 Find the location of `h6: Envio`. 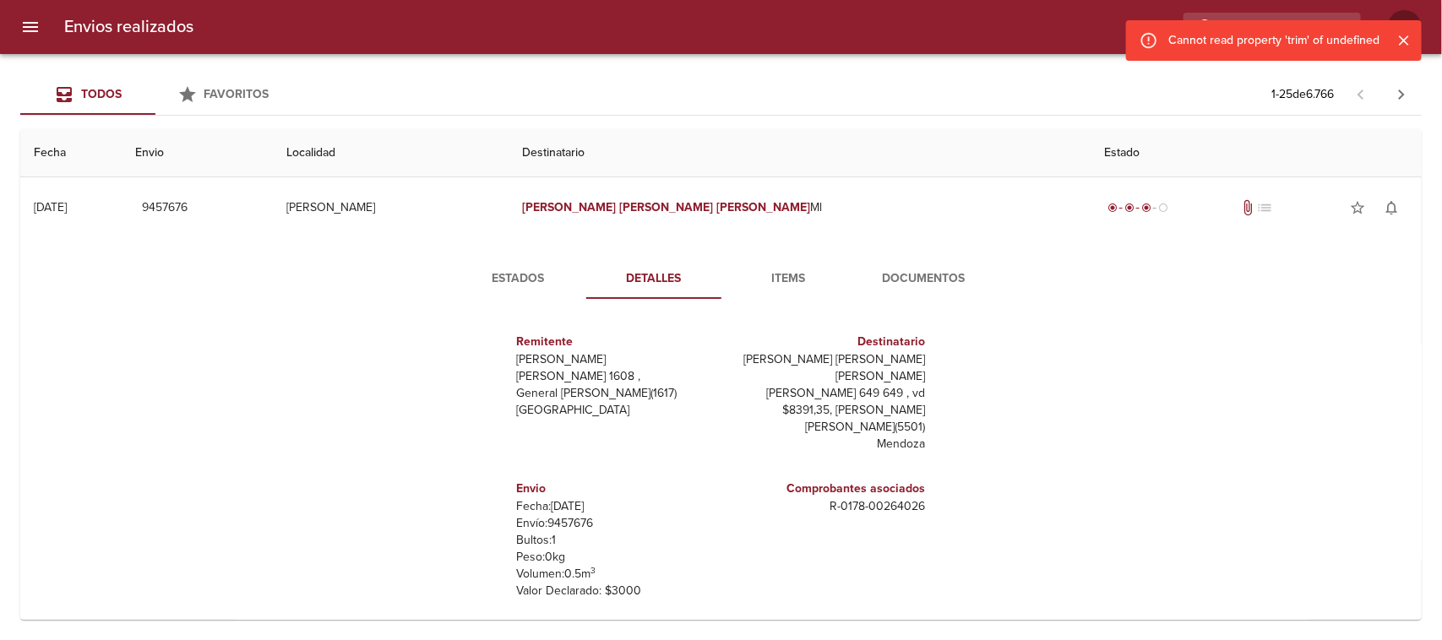

h6: Envio is located at coordinates (616, 489).